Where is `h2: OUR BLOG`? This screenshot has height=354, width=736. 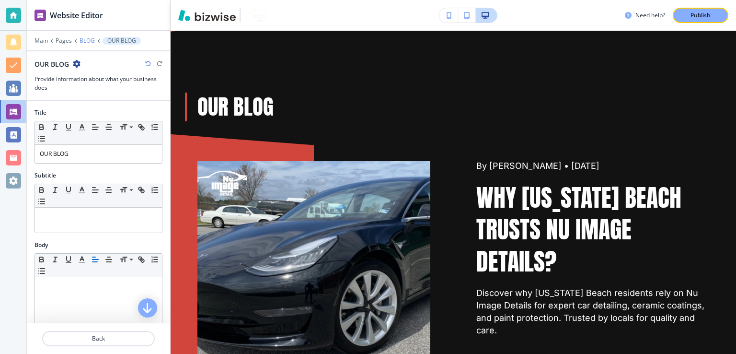 h2: OUR BLOG is located at coordinates (52, 64).